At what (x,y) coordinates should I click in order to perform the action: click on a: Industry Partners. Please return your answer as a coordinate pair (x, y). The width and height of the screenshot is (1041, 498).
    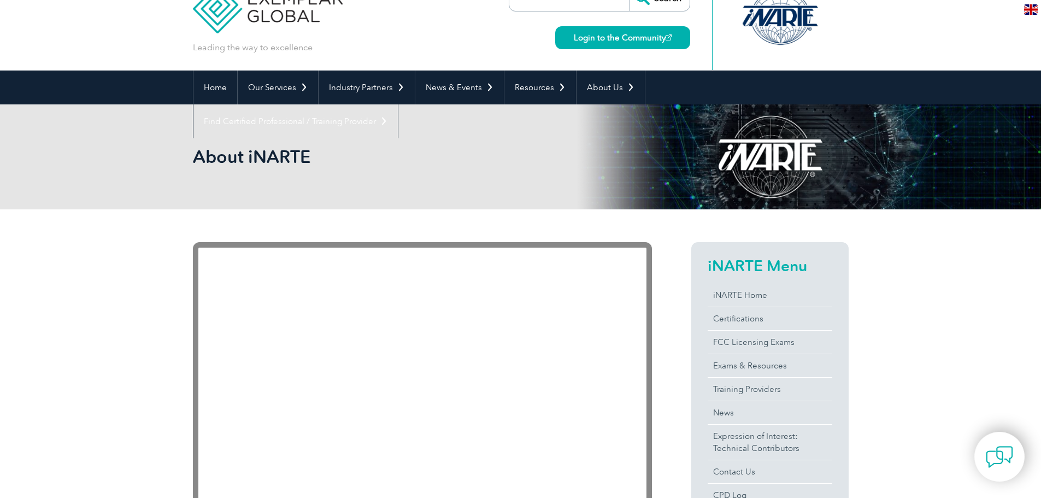
    Looking at the image, I should click on (367, 87).